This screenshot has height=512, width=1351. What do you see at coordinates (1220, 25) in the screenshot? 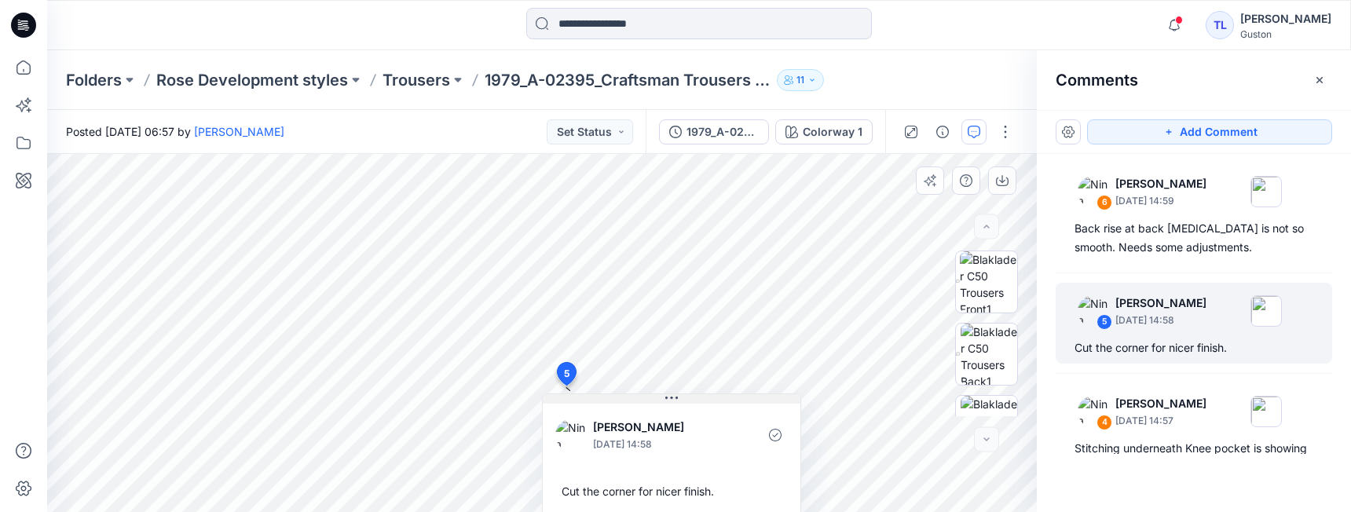
I see `div: TL` at bounding box center [1220, 25].